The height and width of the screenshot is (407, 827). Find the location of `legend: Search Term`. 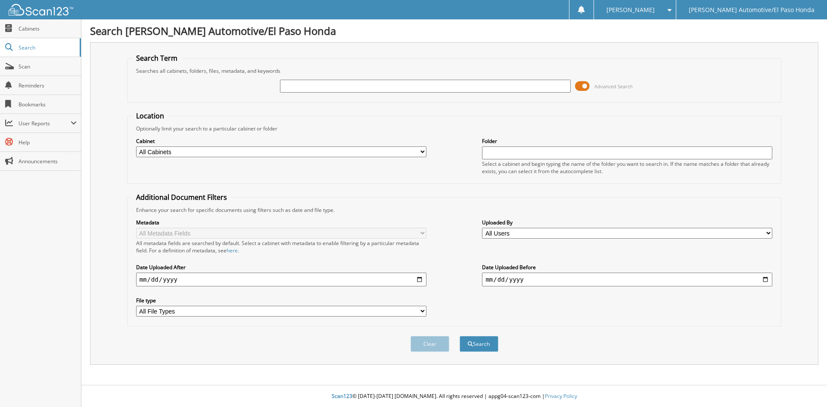

legend: Search Term is located at coordinates (157, 58).